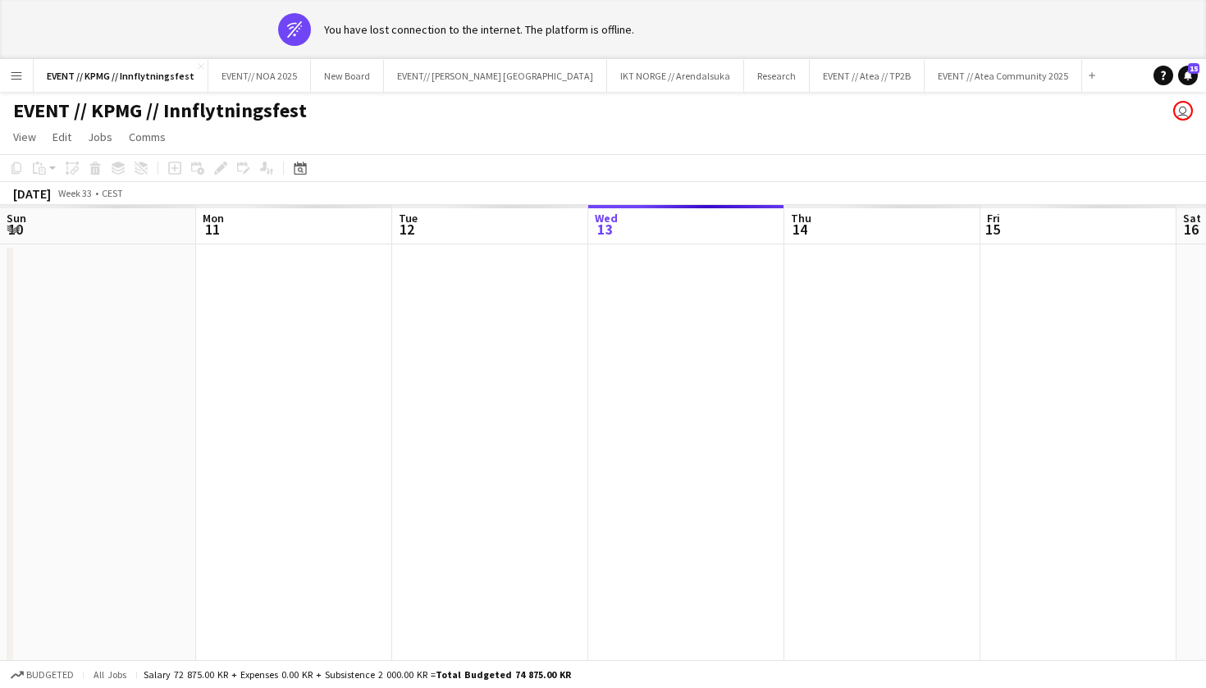 Image resolution: width=1206 pixels, height=688 pixels. I want to click on span: 16, so click(1190, 229).